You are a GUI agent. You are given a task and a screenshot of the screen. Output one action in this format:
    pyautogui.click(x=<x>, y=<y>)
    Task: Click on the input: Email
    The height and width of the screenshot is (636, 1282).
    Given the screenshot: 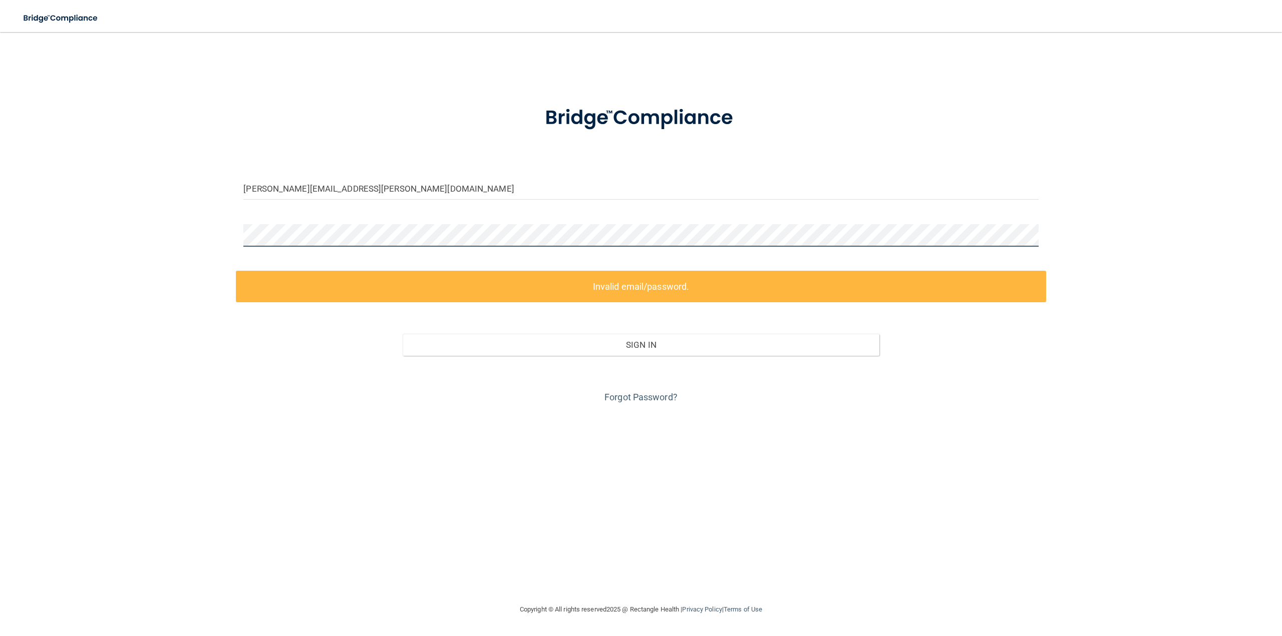 What is the action you would take?
    pyautogui.click(x=640, y=188)
    